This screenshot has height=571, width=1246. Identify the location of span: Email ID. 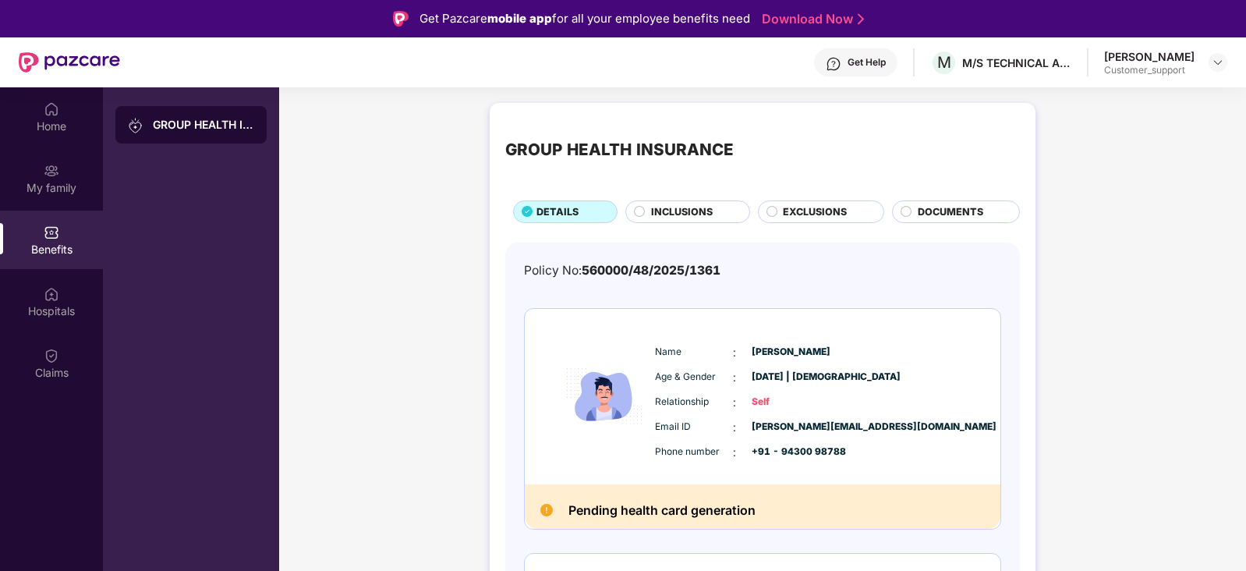
(694, 426).